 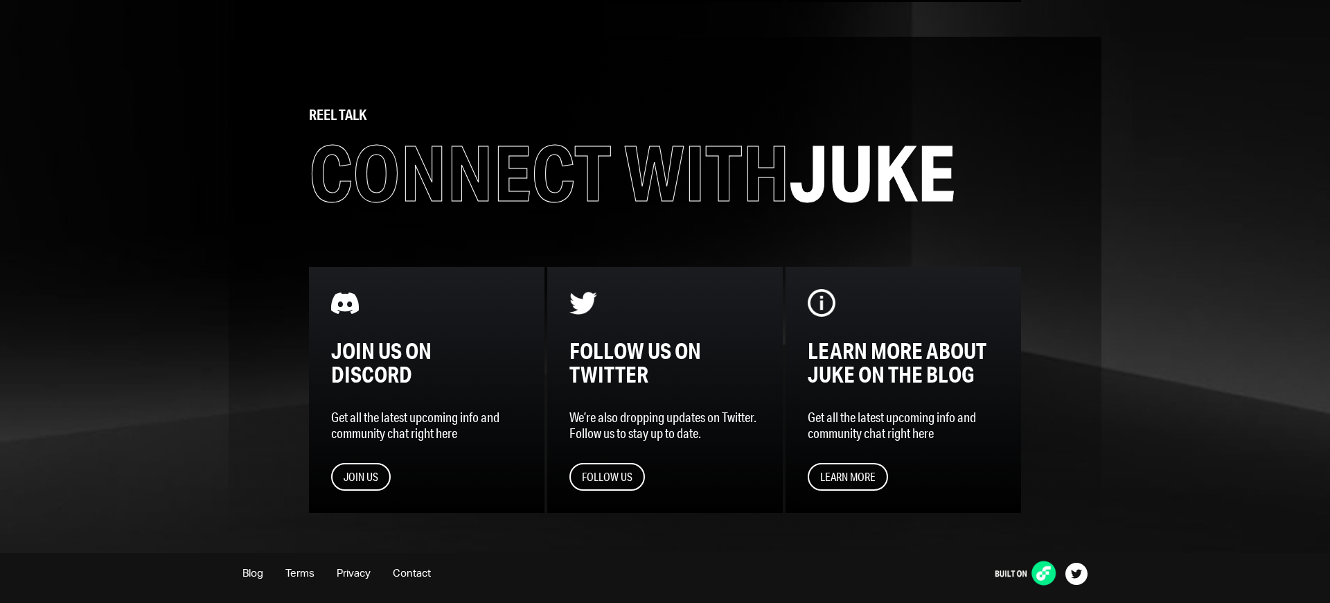 I want to click on a: Terms, so click(x=300, y=573).